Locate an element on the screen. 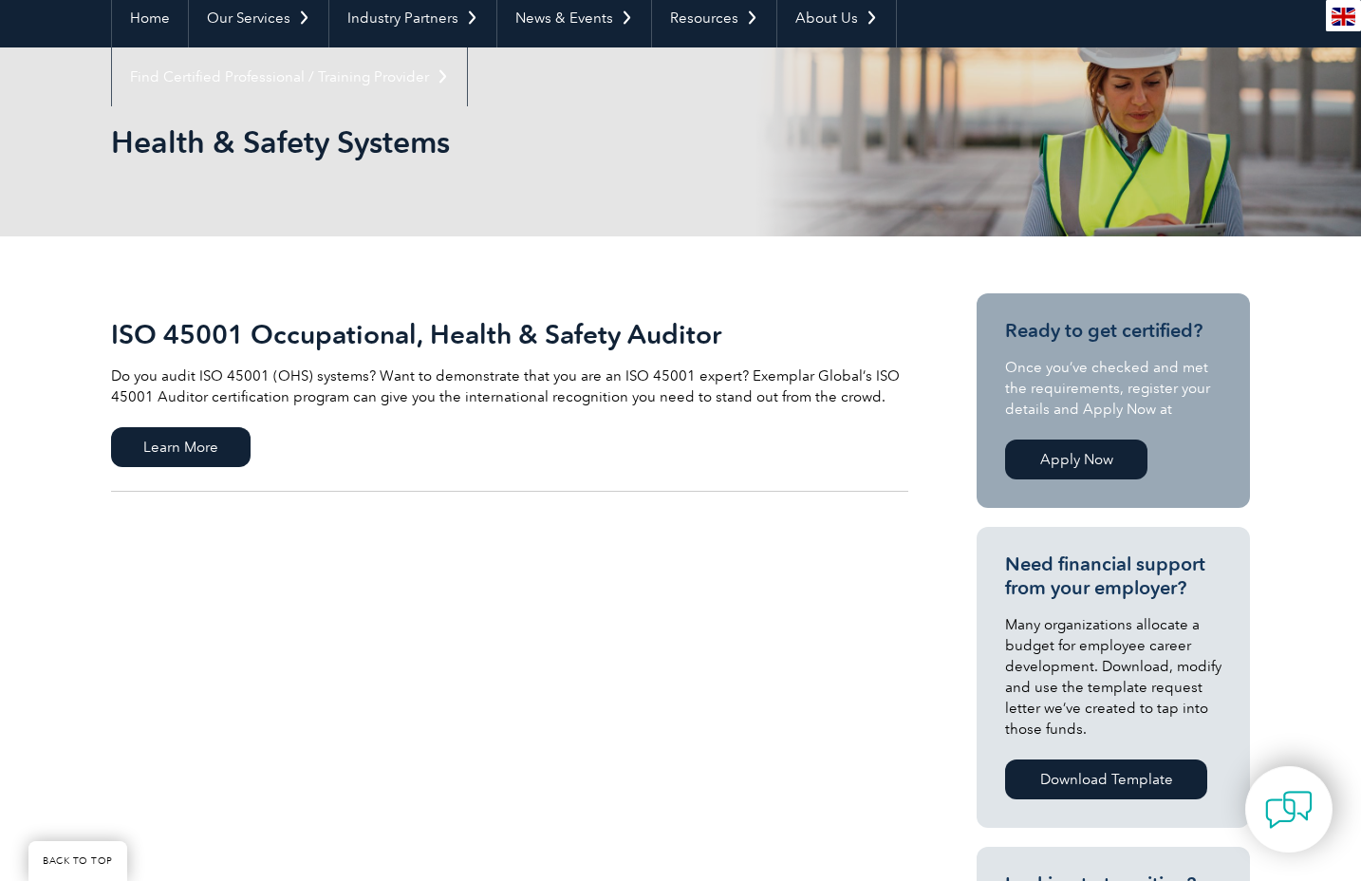 This screenshot has height=881, width=1361. a: Download Template is located at coordinates (1106, 779).